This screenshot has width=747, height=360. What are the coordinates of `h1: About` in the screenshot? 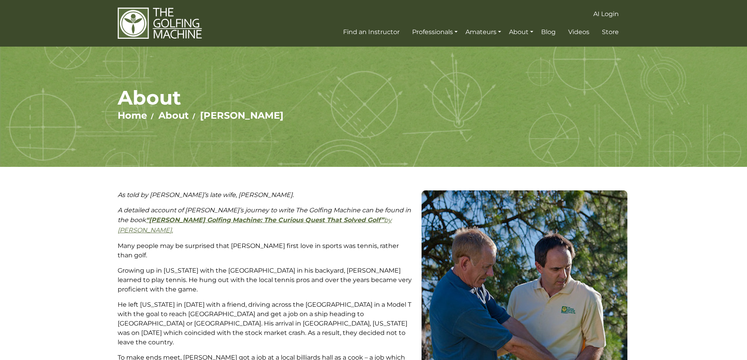 It's located at (373, 98).